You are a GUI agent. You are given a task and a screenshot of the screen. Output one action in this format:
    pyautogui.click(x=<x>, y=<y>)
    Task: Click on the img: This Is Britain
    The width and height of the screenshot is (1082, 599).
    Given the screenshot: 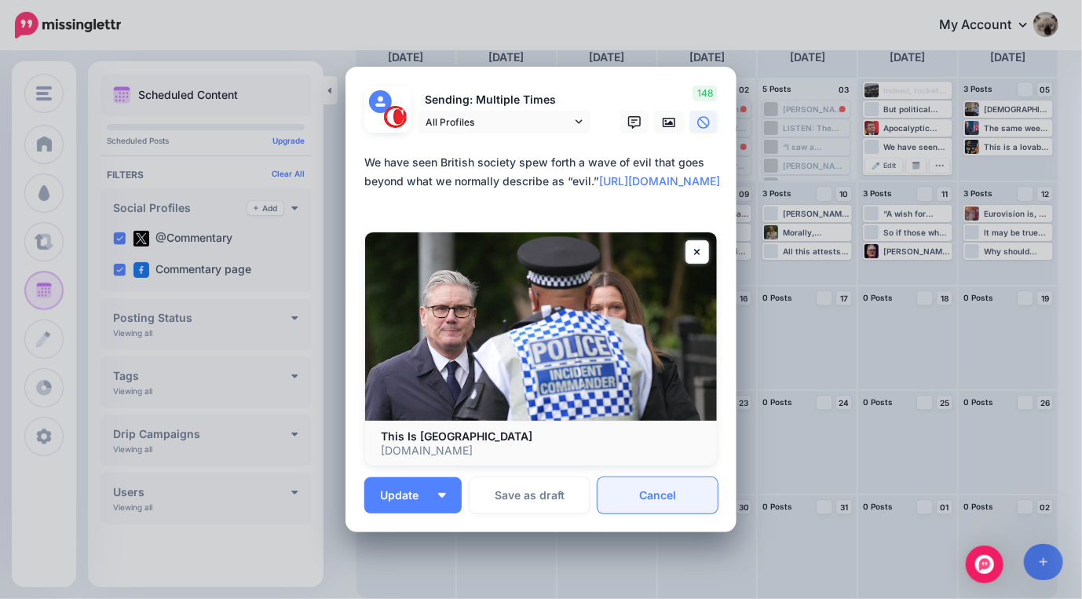 What is the action you would take?
    pyautogui.click(x=541, y=327)
    